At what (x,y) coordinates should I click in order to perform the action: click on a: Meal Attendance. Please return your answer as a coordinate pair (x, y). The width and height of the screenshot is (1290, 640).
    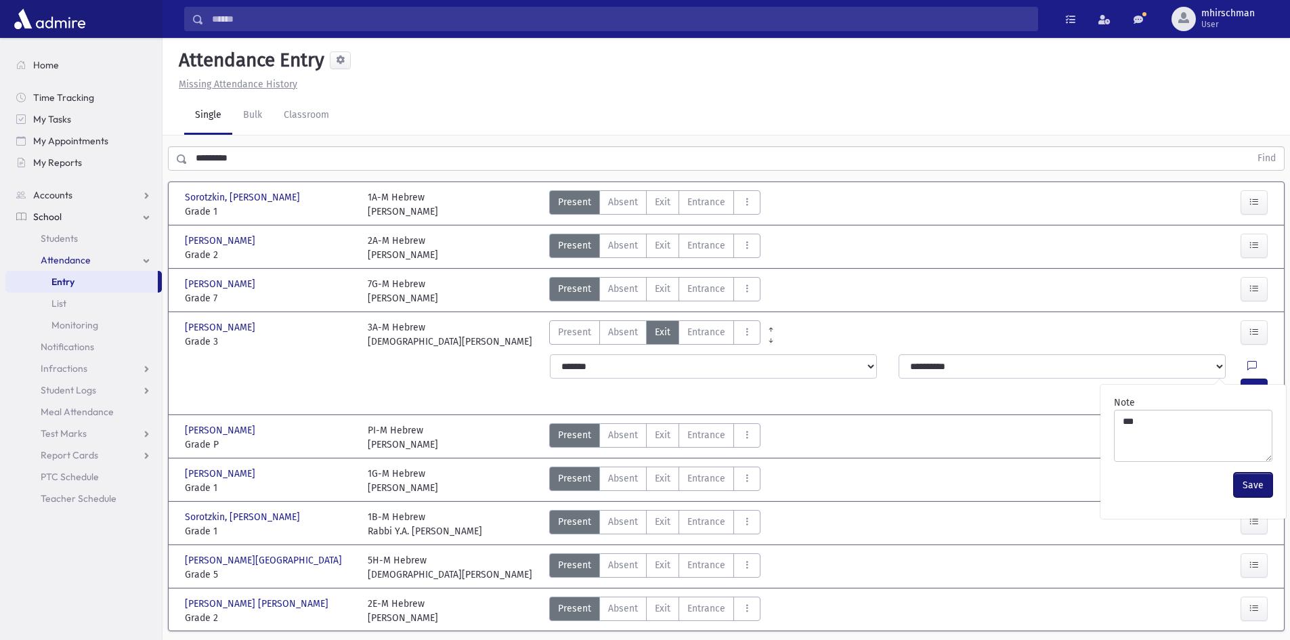
    Looking at the image, I should click on (83, 412).